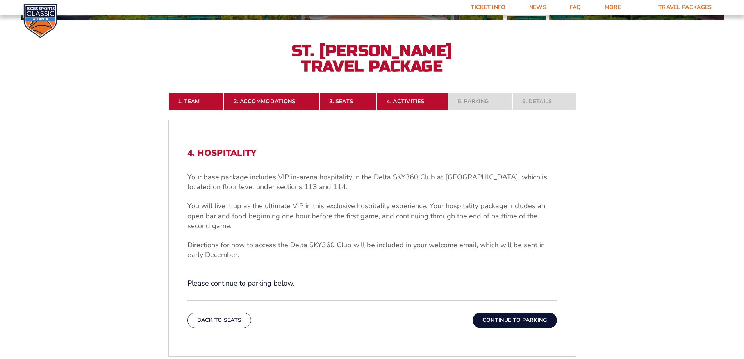  I want to click on p: Please continue to parking below., so click(372, 283).